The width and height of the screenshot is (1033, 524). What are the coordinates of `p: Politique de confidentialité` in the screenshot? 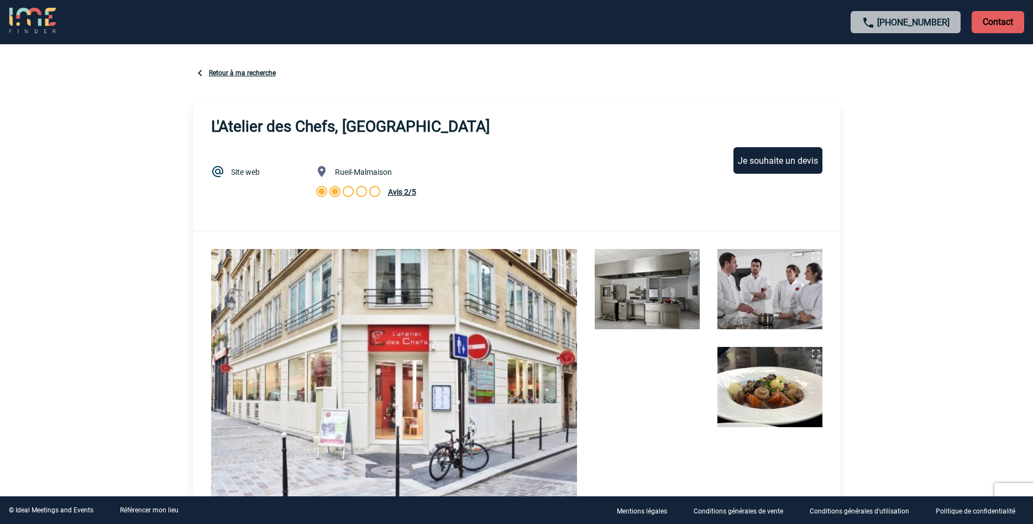 It's located at (976, 511).